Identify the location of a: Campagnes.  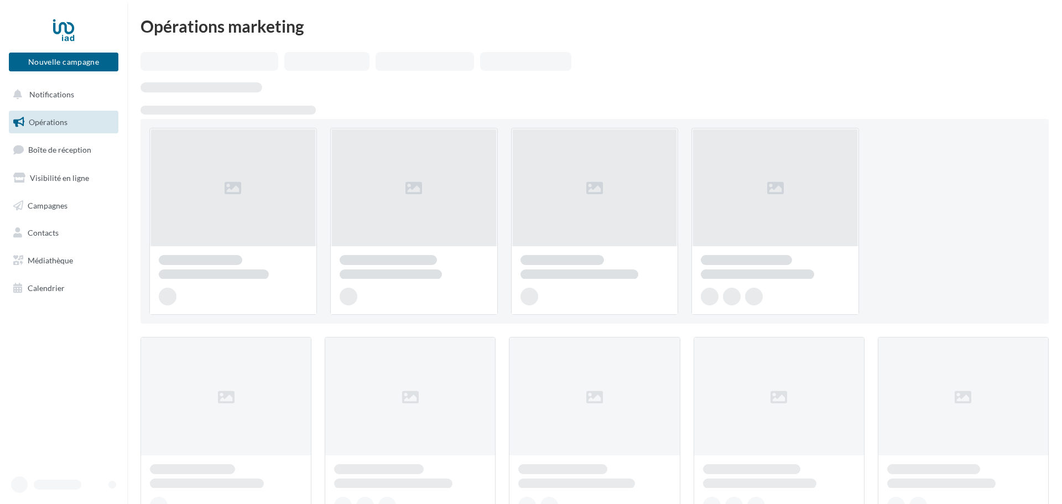
(64, 206).